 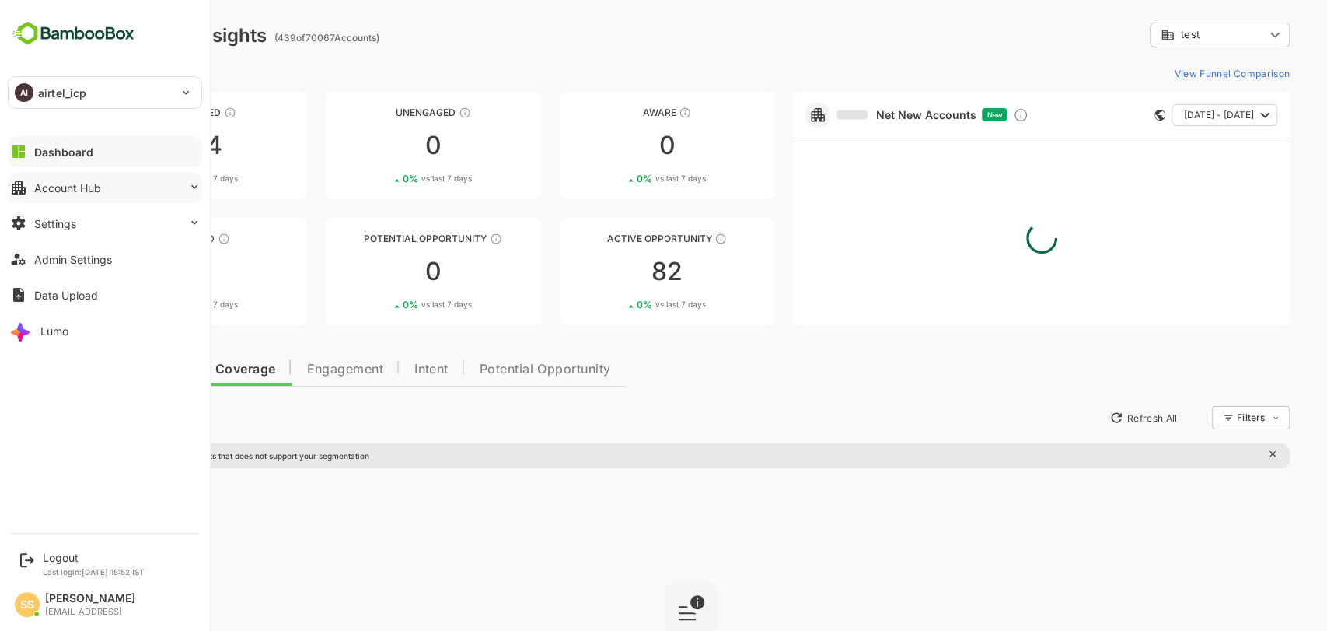 I want to click on div: These accounts have not shown enough engagement and need nurturing, so click(x=411, y=113).